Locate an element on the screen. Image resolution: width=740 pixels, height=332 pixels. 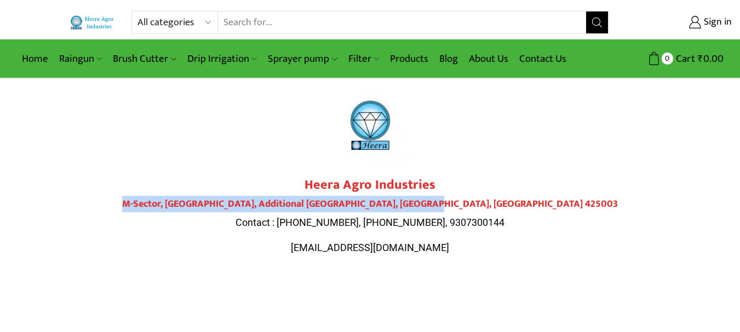
button: Search button is located at coordinates (597, 22).